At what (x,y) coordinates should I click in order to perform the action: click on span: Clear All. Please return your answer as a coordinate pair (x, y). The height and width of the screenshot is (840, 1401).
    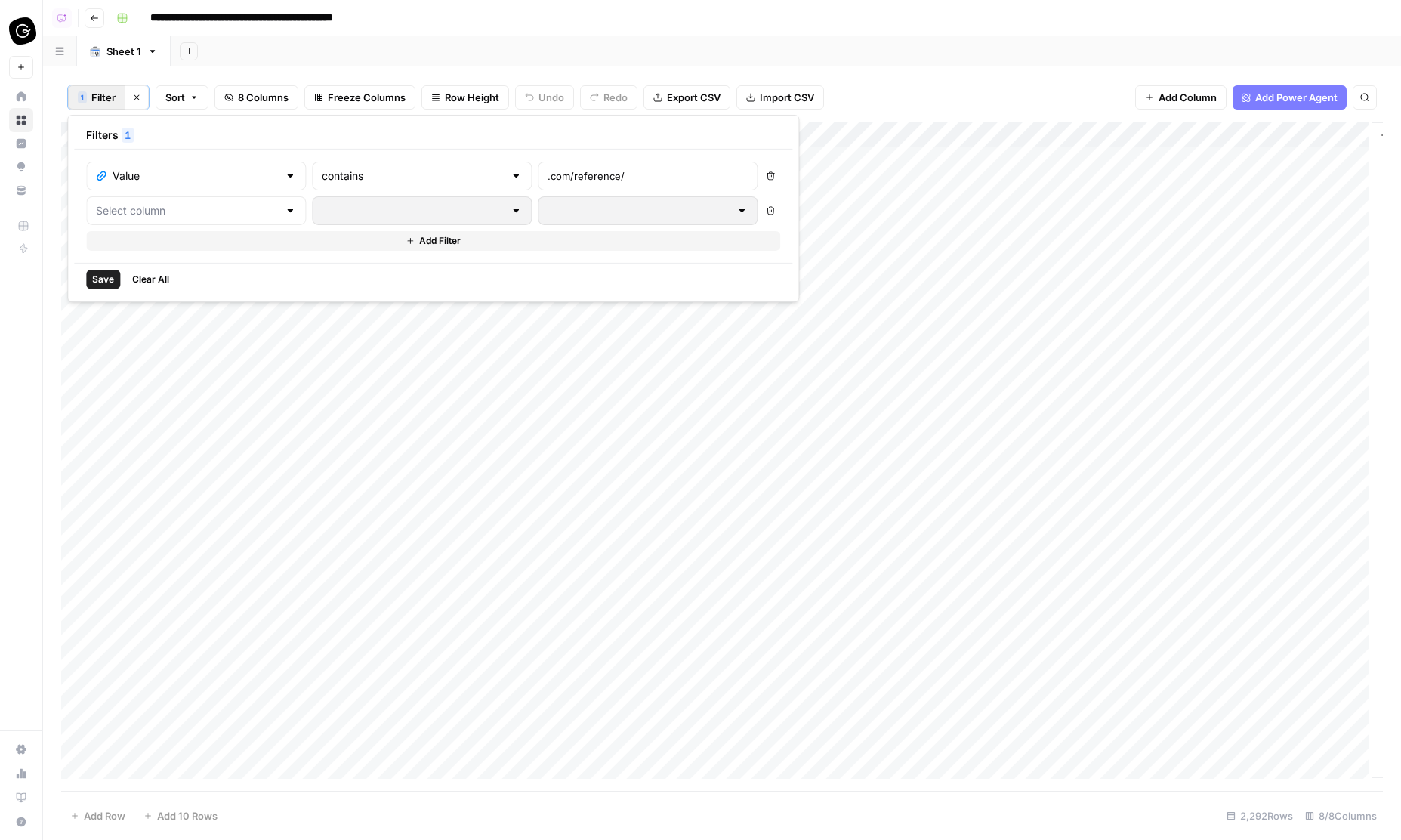
    Looking at the image, I should click on (150, 279).